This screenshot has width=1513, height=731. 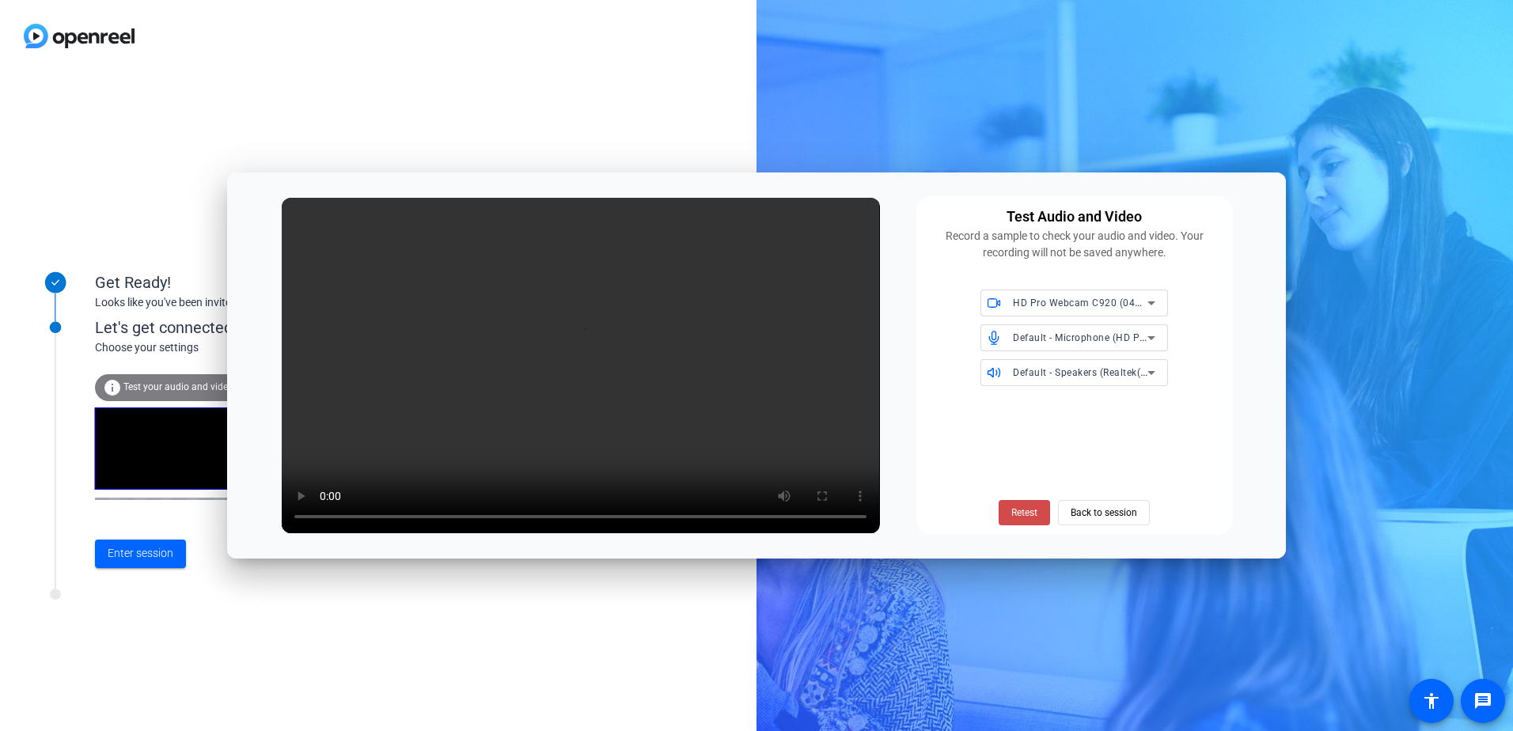 What do you see at coordinates (253, 302) in the screenshot?
I see `div: Looks like you've been invited to join` at bounding box center [253, 302].